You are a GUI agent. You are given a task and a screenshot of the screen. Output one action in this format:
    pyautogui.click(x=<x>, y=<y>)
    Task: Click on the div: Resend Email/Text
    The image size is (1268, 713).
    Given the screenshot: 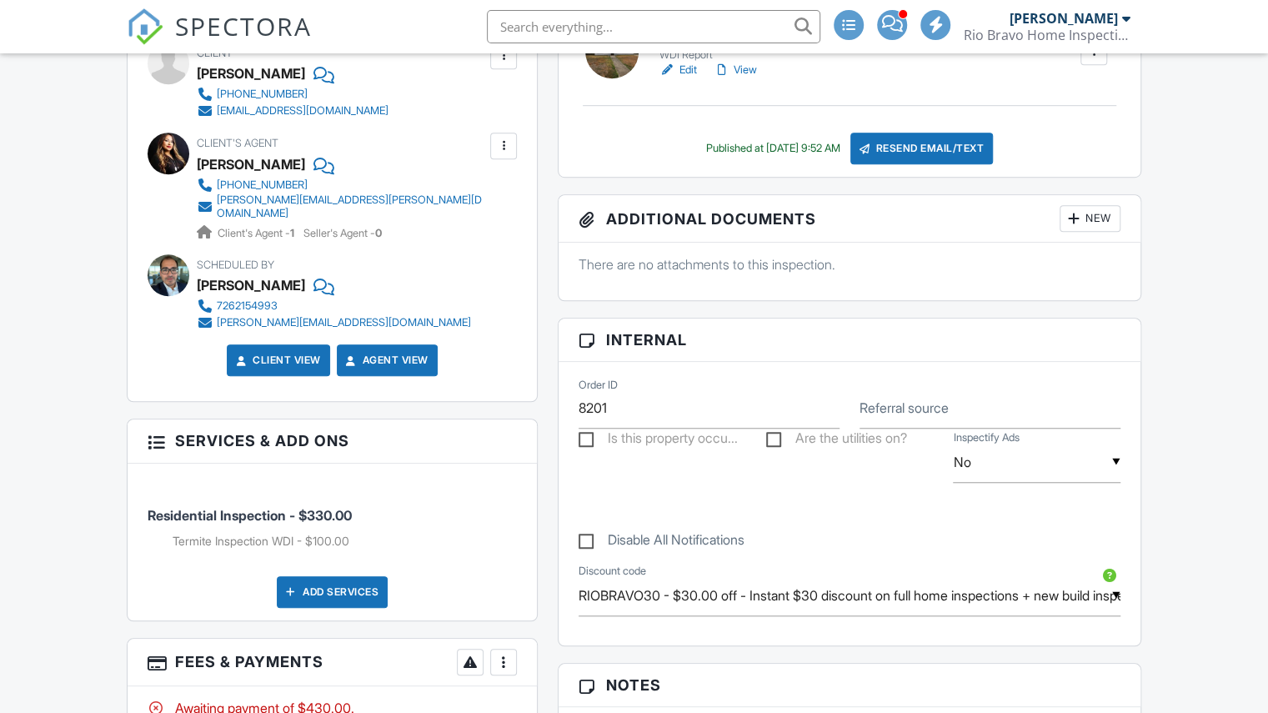 What is the action you would take?
    pyautogui.click(x=922, y=148)
    